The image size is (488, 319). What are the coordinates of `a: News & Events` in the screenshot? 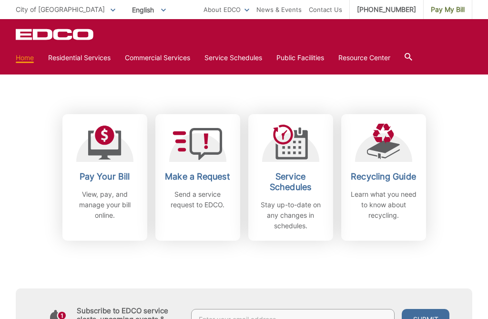 It's located at (279, 10).